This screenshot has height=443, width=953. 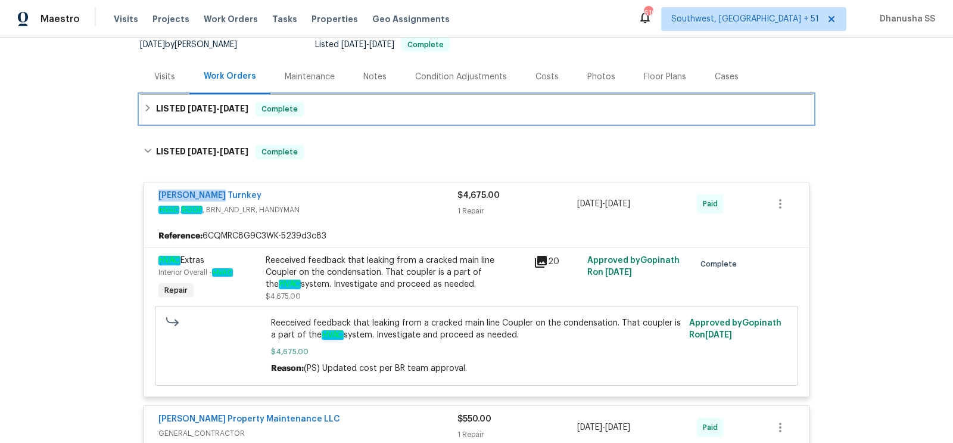 I want to click on span: Reason:, so click(x=287, y=368).